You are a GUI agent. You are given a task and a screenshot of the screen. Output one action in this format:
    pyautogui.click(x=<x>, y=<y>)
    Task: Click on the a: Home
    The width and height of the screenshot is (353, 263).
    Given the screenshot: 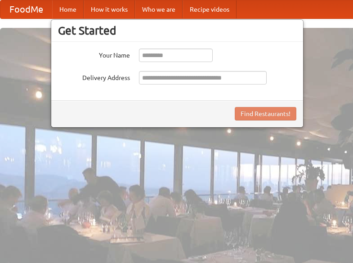 What is the action you would take?
    pyautogui.click(x=68, y=9)
    